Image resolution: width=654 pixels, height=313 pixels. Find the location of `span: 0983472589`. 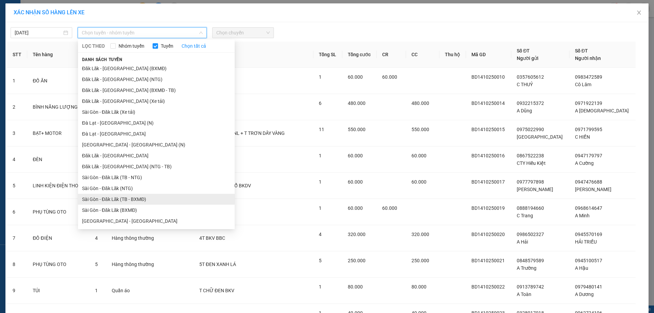

span: 0983472589 is located at coordinates (589, 77).